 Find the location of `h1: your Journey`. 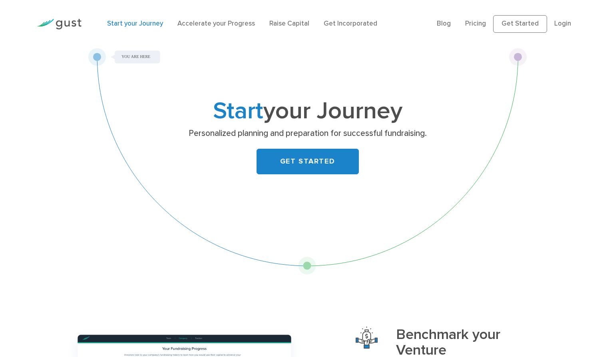

h1: your Journey is located at coordinates (308, 111).